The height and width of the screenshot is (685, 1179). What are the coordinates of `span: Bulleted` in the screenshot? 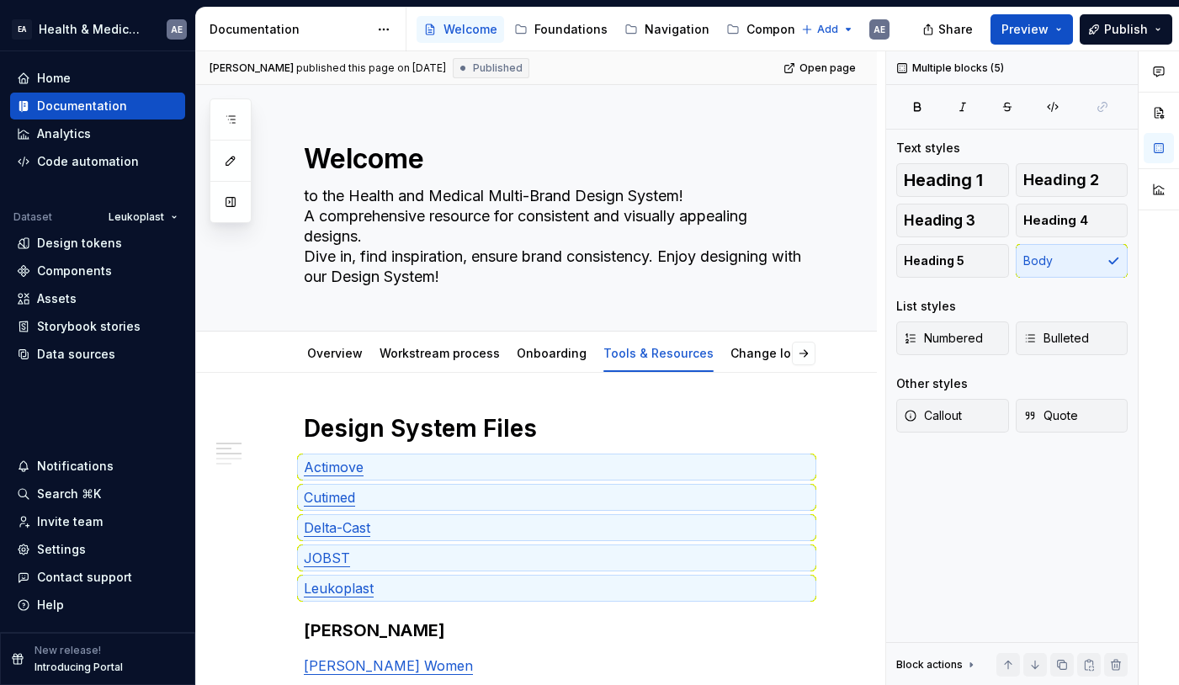 It's located at (1056, 338).